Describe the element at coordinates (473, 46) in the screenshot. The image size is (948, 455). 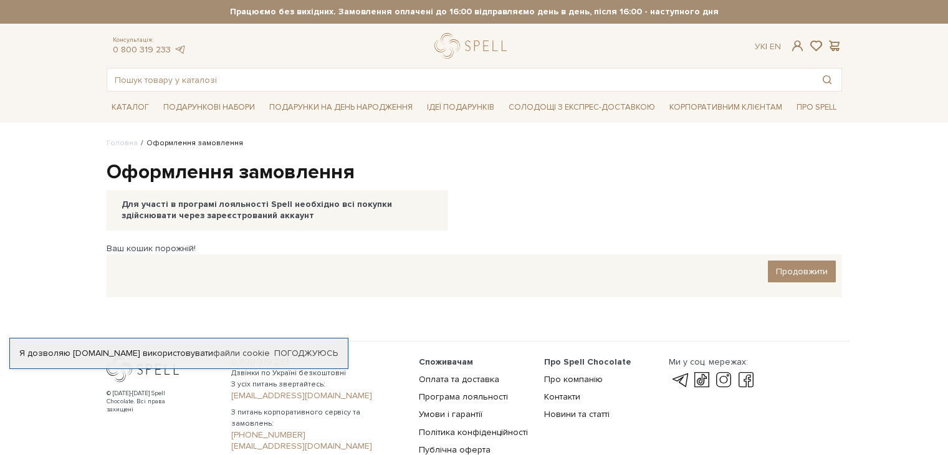
I see `a: logo` at that location.